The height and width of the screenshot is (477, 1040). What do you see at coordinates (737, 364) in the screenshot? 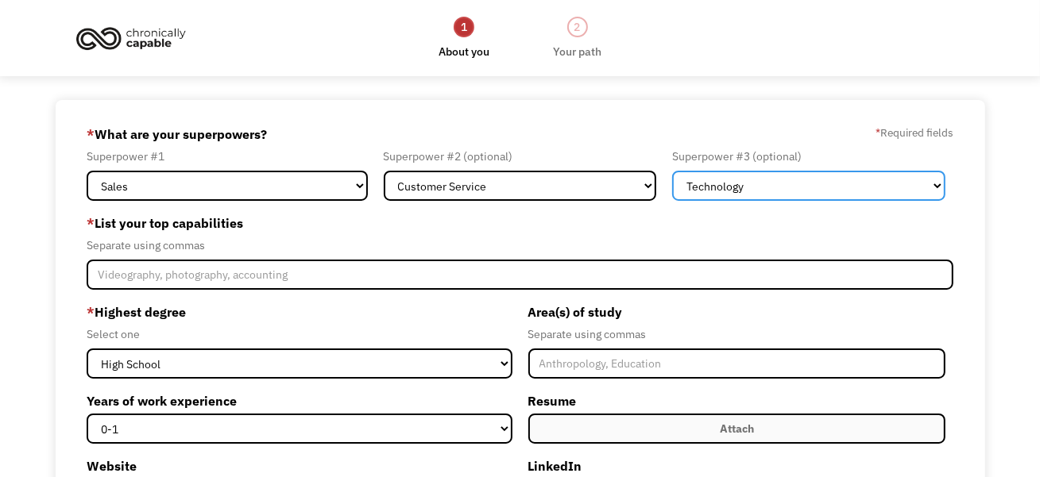
I see `input: Anthropology, Education` at bounding box center [737, 364].